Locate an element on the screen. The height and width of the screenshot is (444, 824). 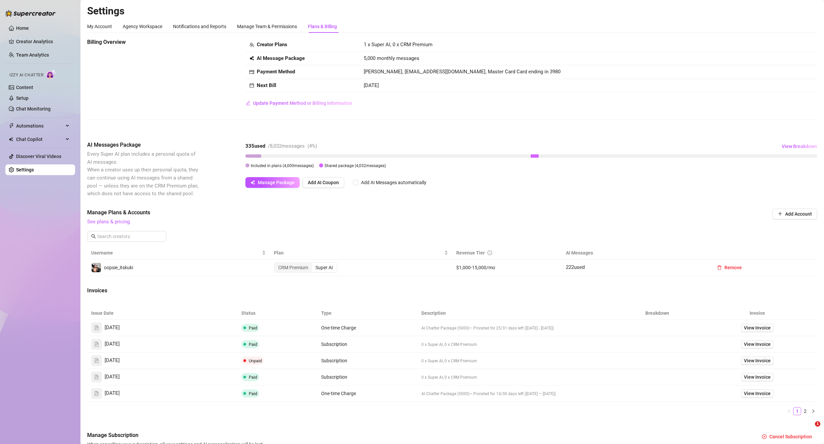
th: Type is located at coordinates (367, 313).